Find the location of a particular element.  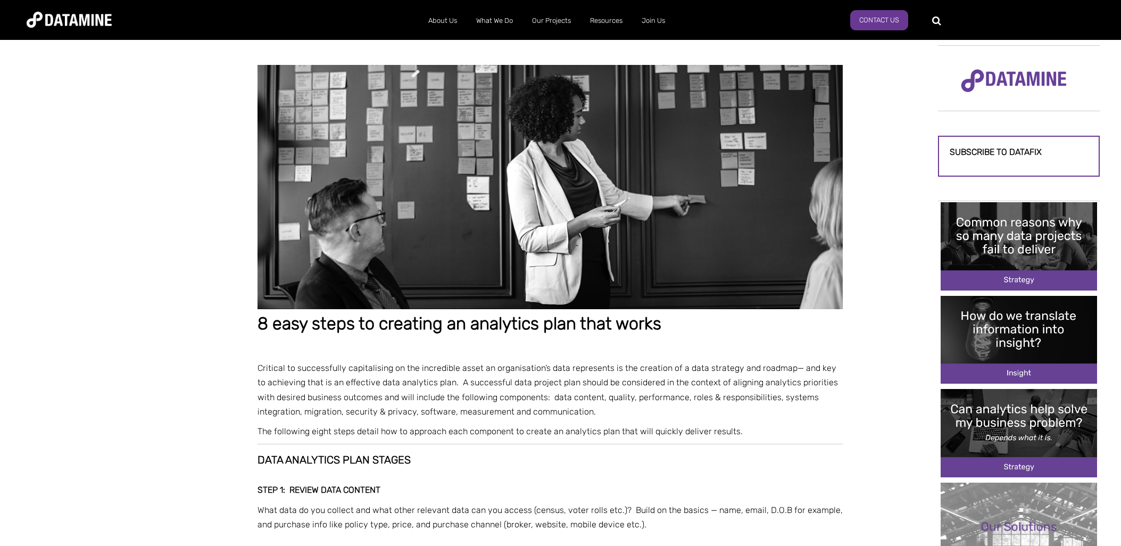

a: About Us is located at coordinates (443, 21).